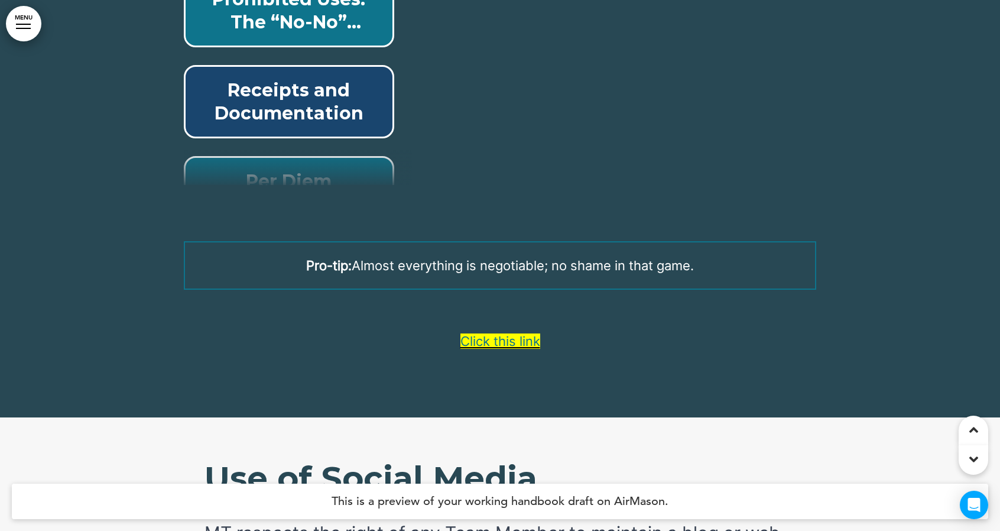 The image size is (1000, 531). I want to click on a: MENU, so click(24, 24).